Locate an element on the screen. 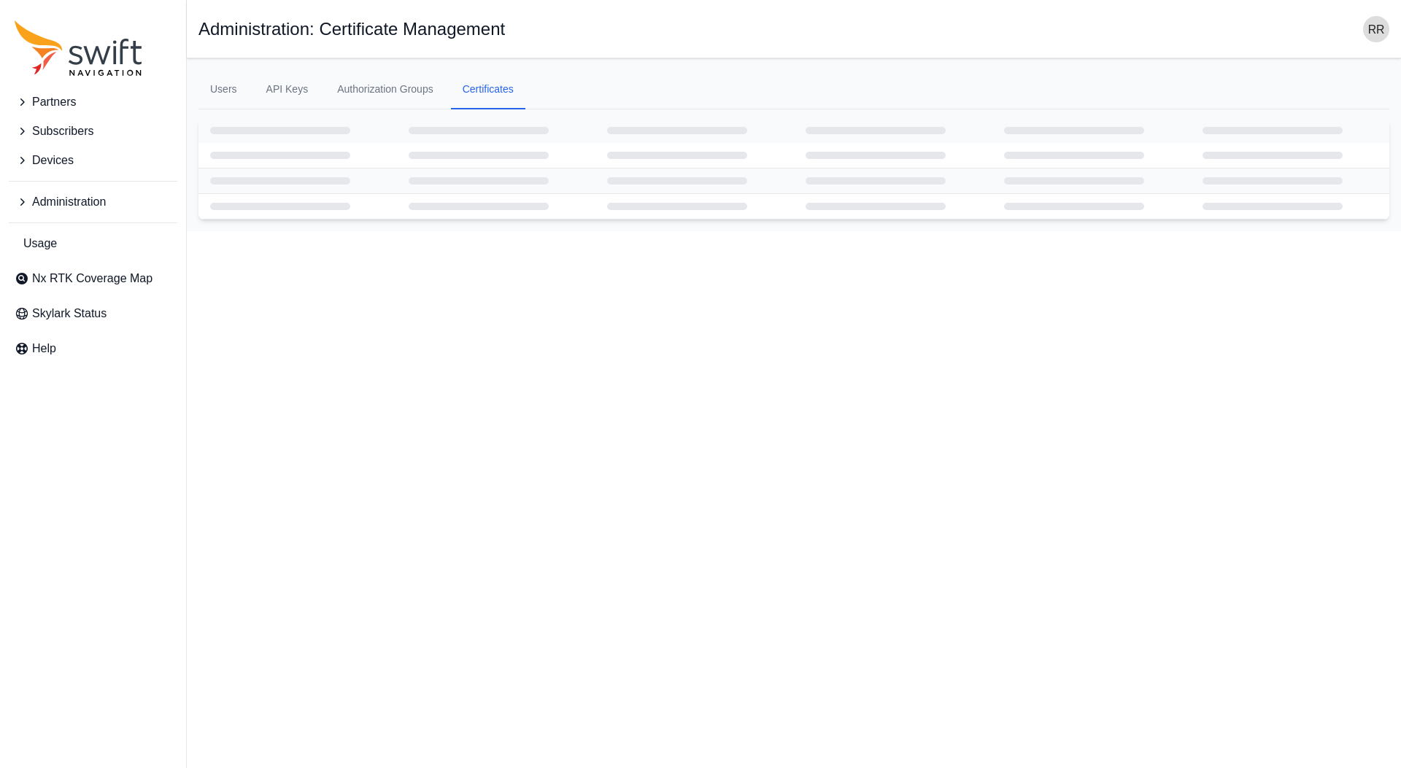  span: Nx RTK Coverage Map is located at coordinates (92, 279).